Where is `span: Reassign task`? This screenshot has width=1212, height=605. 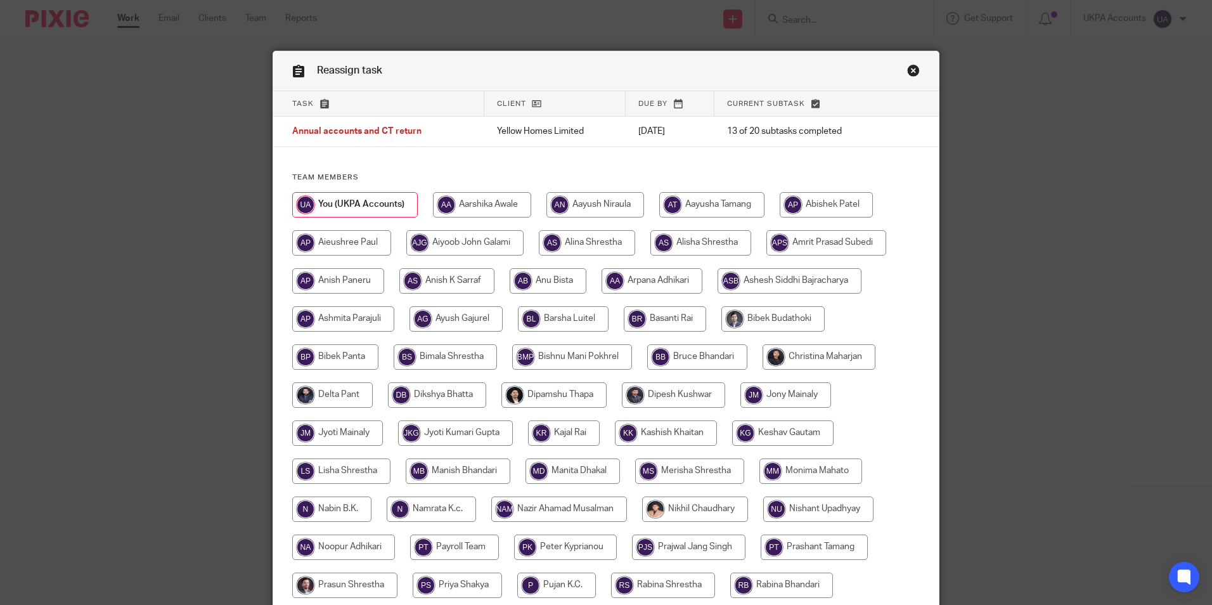
span: Reassign task is located at coordinates (349, 70).